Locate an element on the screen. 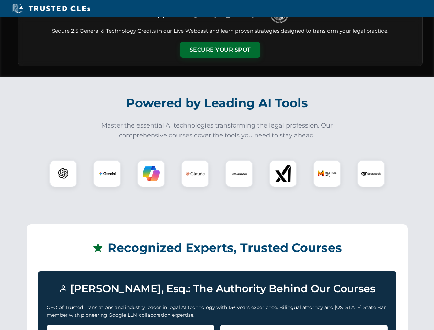  img: DeepSeek Logo is located at coordinates (371, 173).